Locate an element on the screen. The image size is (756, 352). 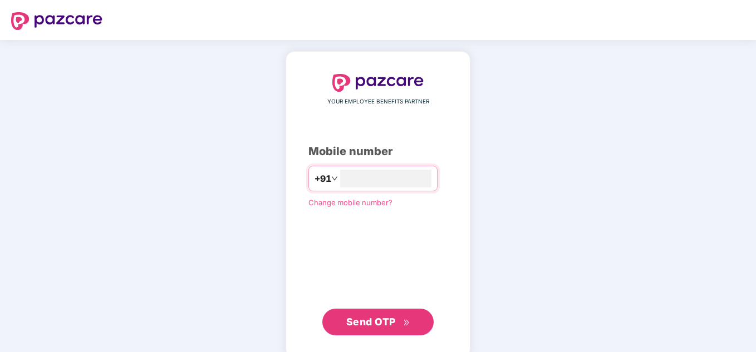
div: Mobile number is located at coordinates (378, 151).